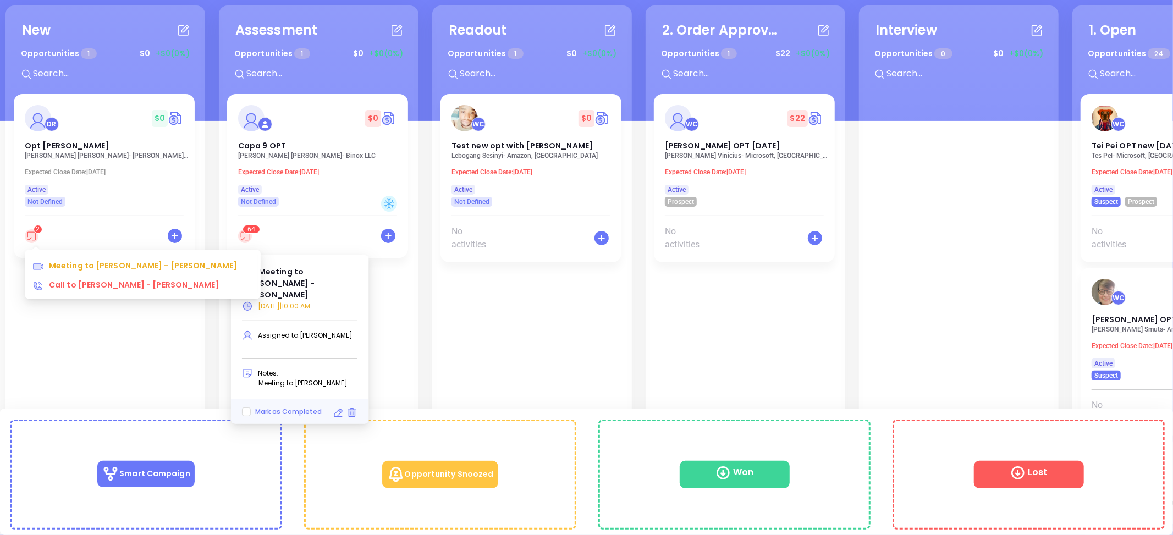 Image resolution: width=1173 pixels, height=535 pixels. I want to click on span: 4, so click(253, 229).